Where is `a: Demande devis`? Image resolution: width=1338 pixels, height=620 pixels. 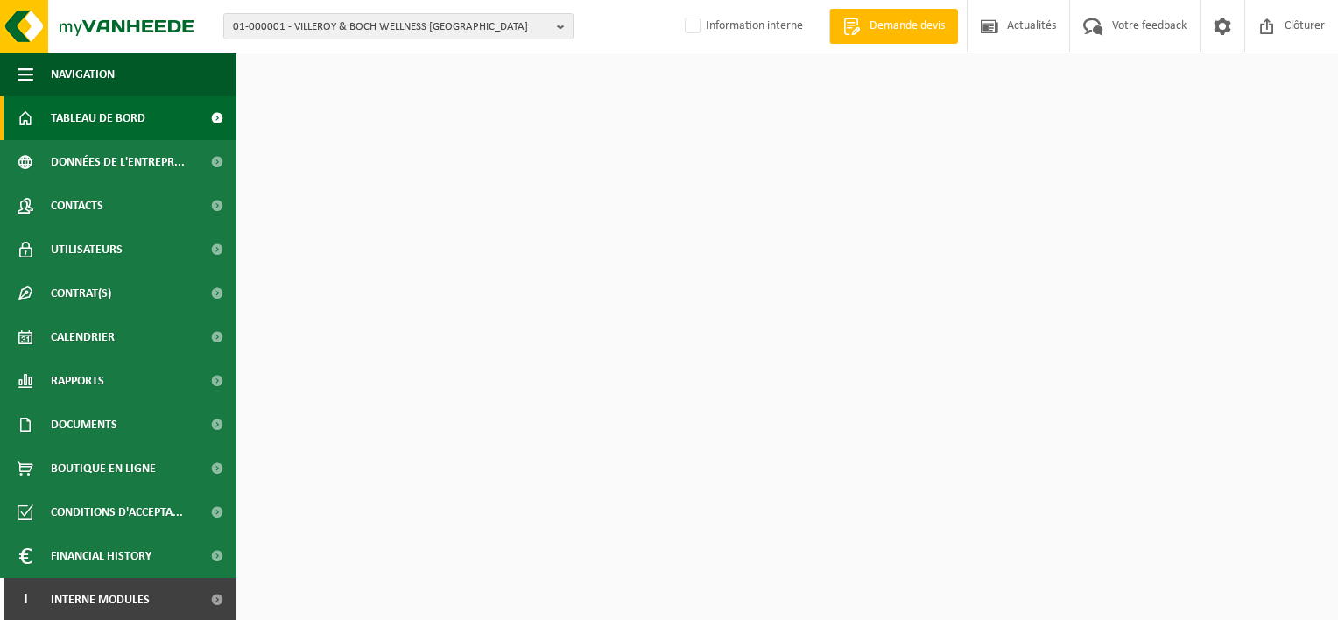
a: Demande devis is located at coordinates (893, 26).